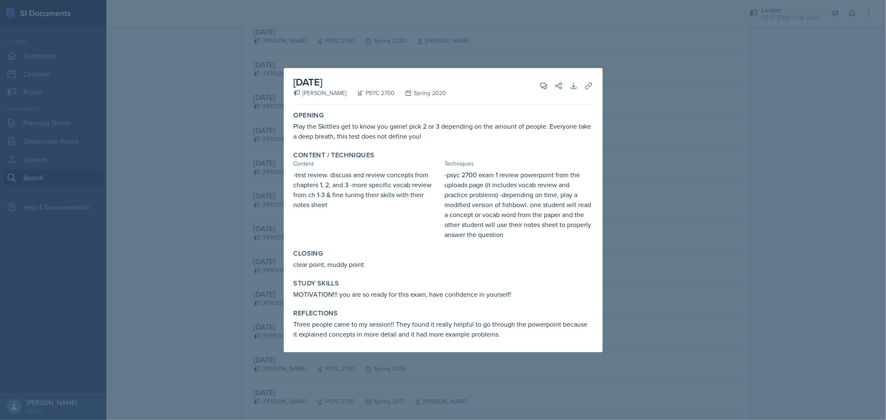 This screenshot has height=420, width=886. What do you see at coordinates (368, 164) in the screenshot?
I see `div: Content` at bounding box center [368, 164].